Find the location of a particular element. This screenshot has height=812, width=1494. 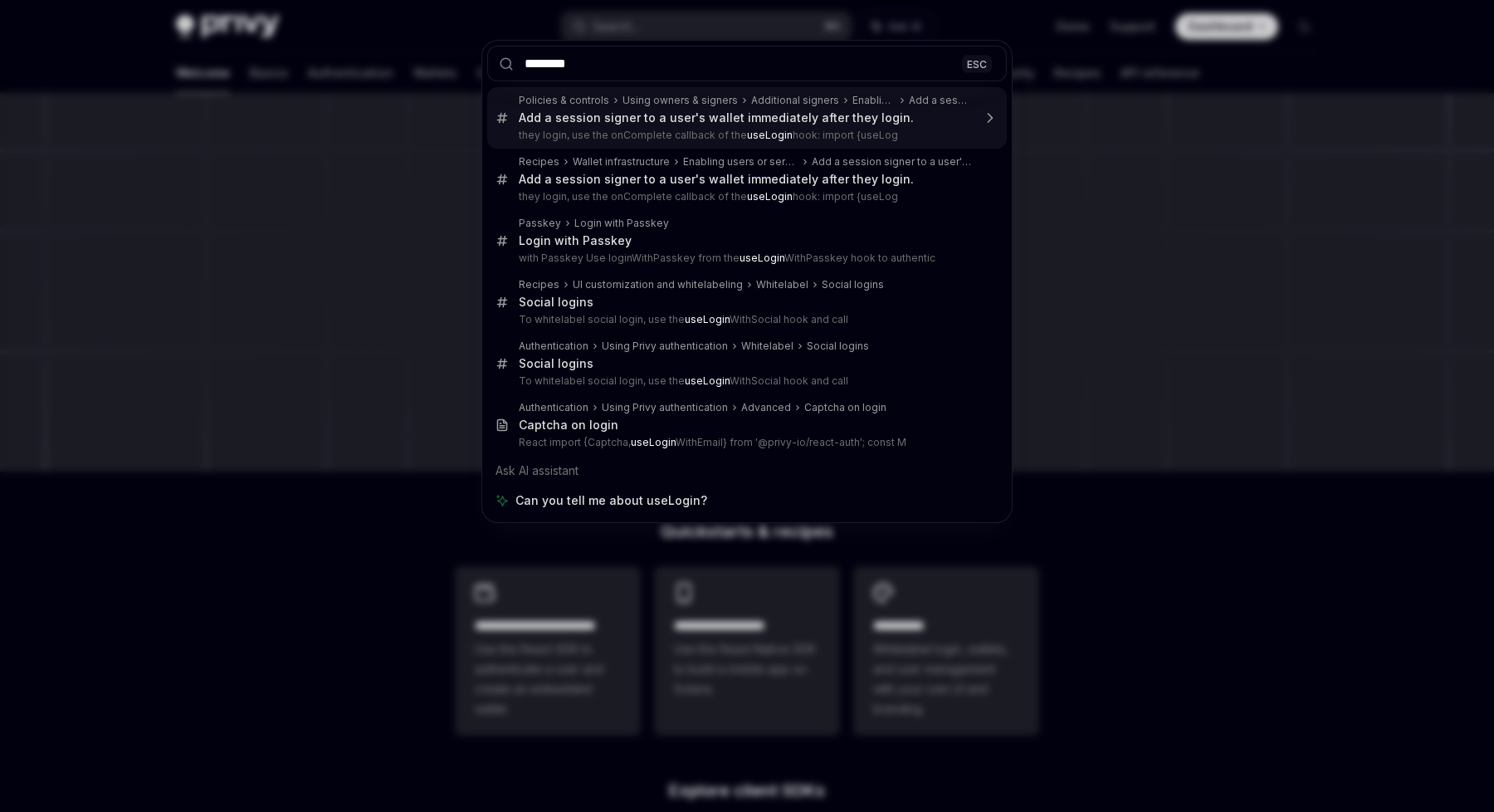

span: Can you tell me about useLogin? is located at coordinates (611, 500).